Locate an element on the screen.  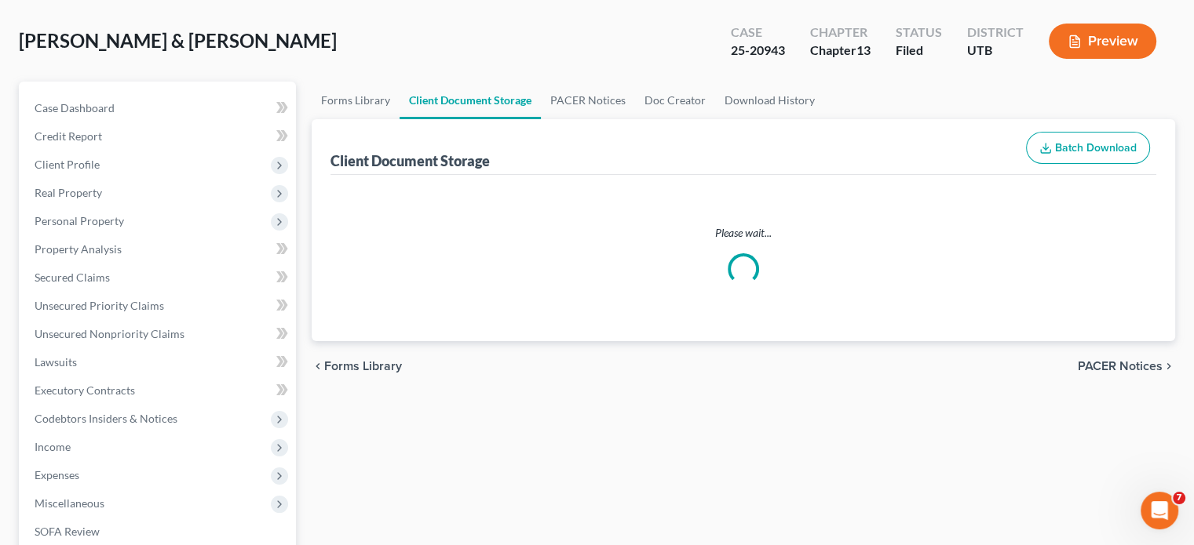
div: District is located at coordinates (995, 32).